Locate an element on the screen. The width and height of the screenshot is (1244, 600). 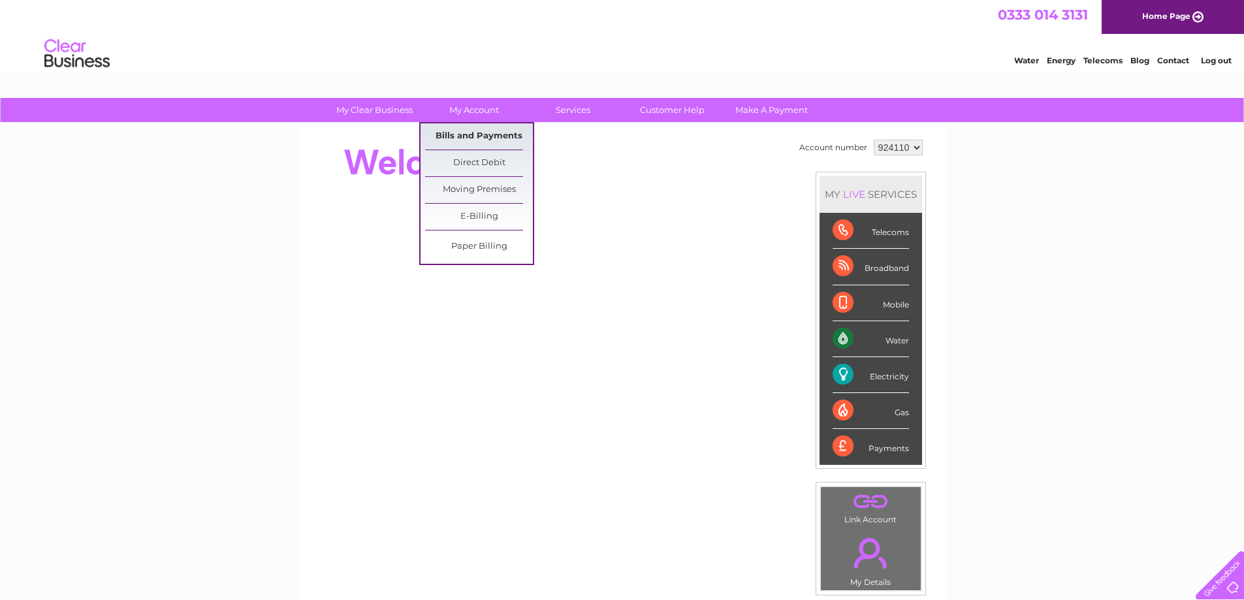
td: Account number is located at coordinates (833, 148).